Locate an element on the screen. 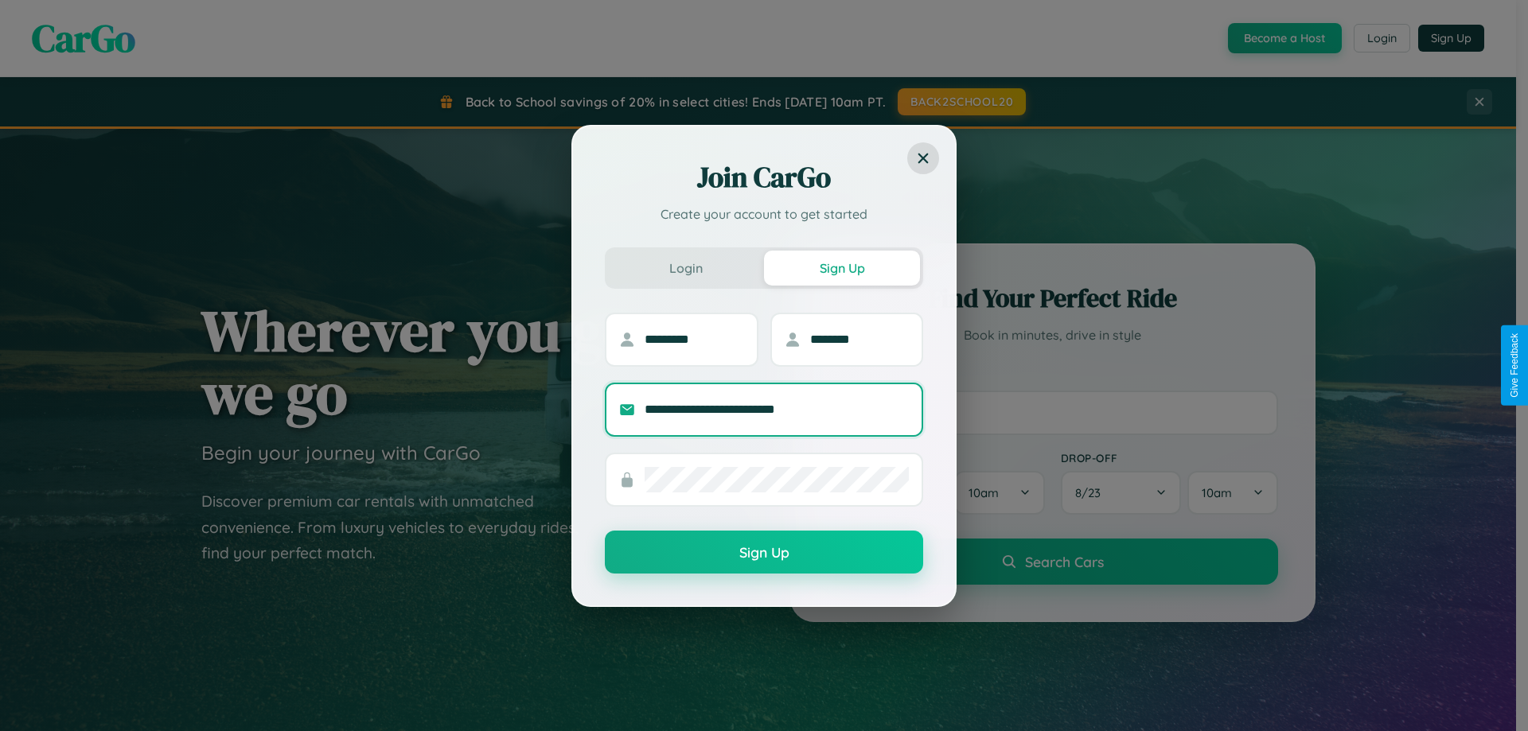 The height and width of the screenshot is (731, 1528). div: Give Feedback is located at coordinates (1514, 365).